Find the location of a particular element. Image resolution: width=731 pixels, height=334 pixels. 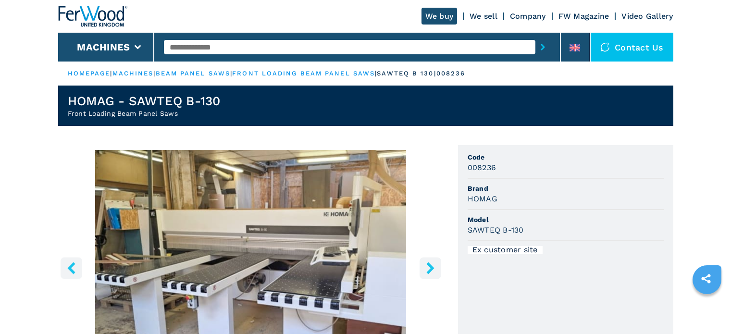

button: left-button is located at coordinates (71, 268).